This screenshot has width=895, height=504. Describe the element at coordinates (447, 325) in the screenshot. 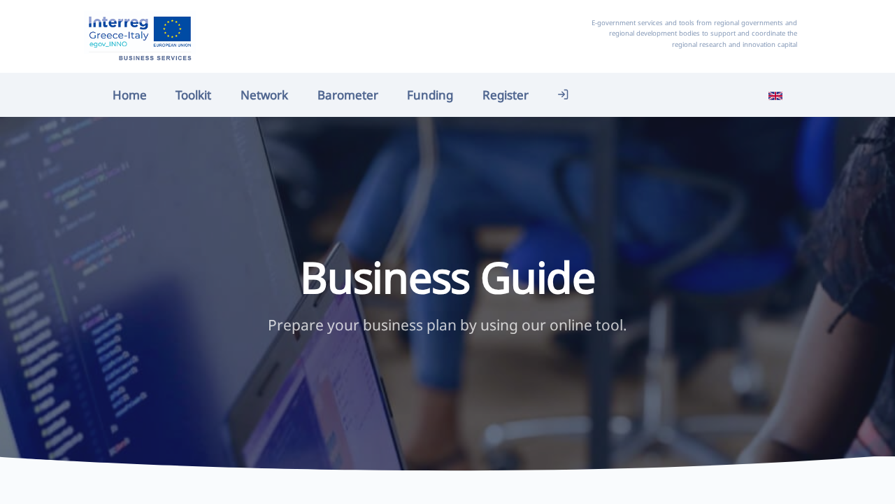

I see `p: Prepare your business plan by using our online tool.` at that location.